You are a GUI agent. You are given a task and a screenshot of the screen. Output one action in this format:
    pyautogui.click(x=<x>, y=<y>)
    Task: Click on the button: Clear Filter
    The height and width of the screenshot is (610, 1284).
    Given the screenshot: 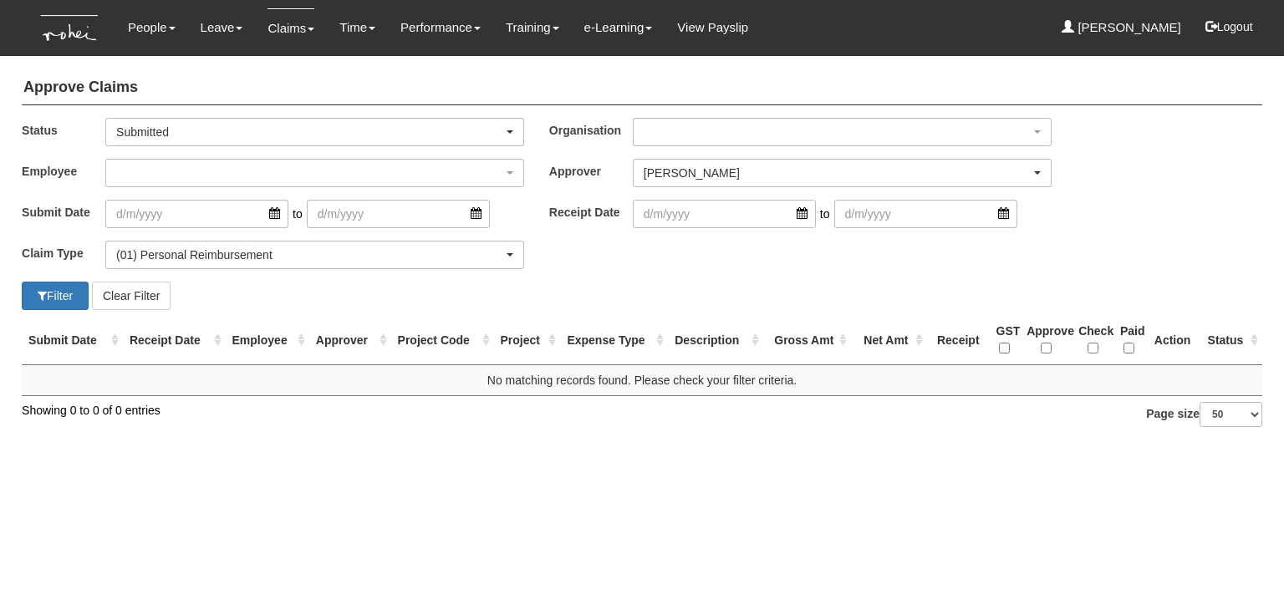 What is the action you would take?
    pyautogui.click(x=131, y=296)
    